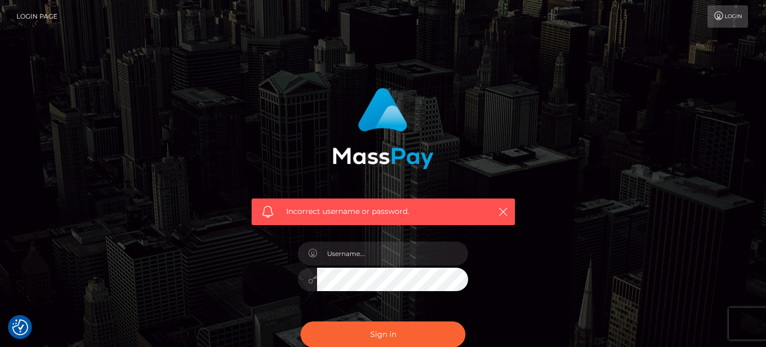  Describe the element at coordinates (383, 128) in the screenshot. I see `img: MassPay Login` at that location.